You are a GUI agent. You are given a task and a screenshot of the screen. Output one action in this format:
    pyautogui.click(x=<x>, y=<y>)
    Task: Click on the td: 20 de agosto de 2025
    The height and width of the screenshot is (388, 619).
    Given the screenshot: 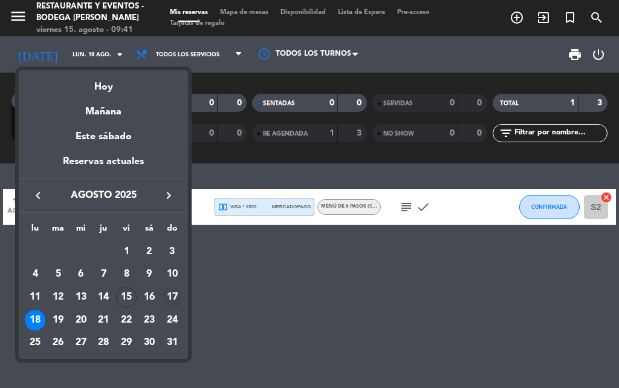 What is the action you would take?
    pyautogui.click(x=81, y=320)
    